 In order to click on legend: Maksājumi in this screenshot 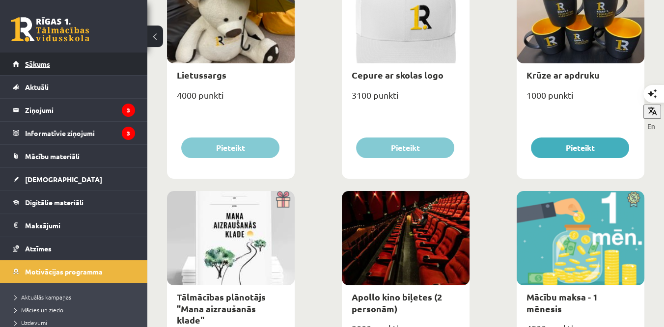, I will do `click(80, 225)`.